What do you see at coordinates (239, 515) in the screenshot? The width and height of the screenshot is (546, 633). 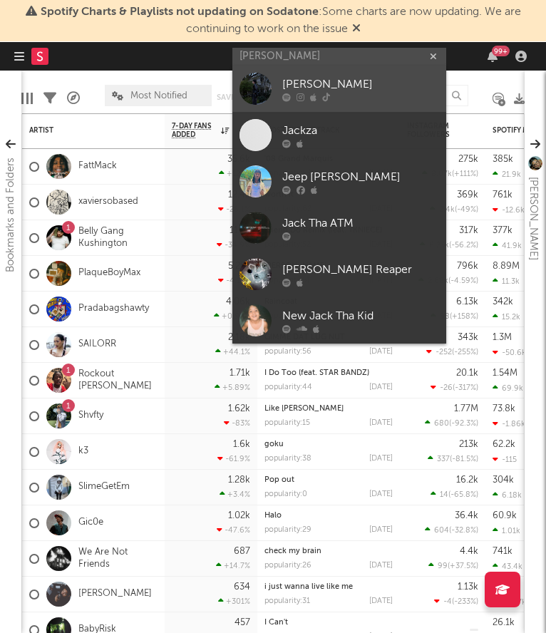 I see `div: 1.02k` at bounding box center [239, 515].